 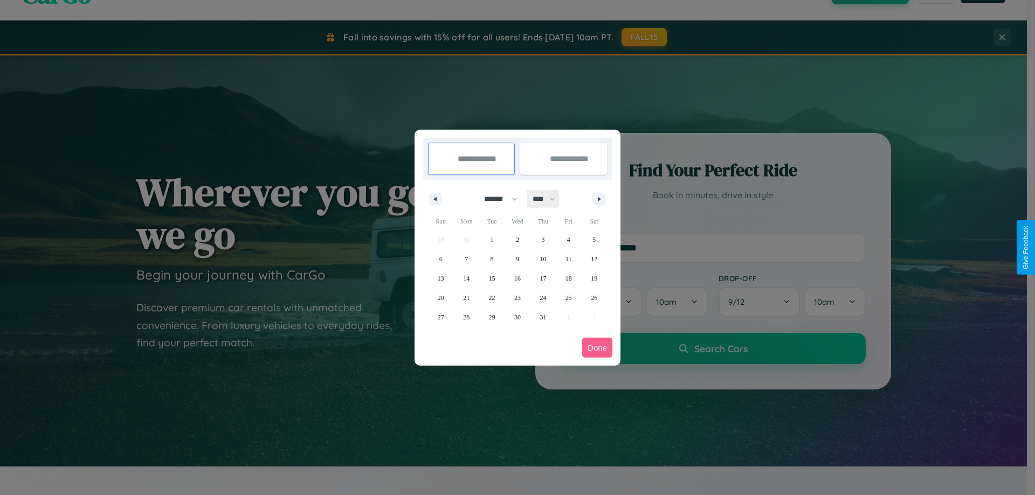 What do you see at coordinates (543, 259) in the screenshot?
I see `button: 10` at bounding box center [543, 259].